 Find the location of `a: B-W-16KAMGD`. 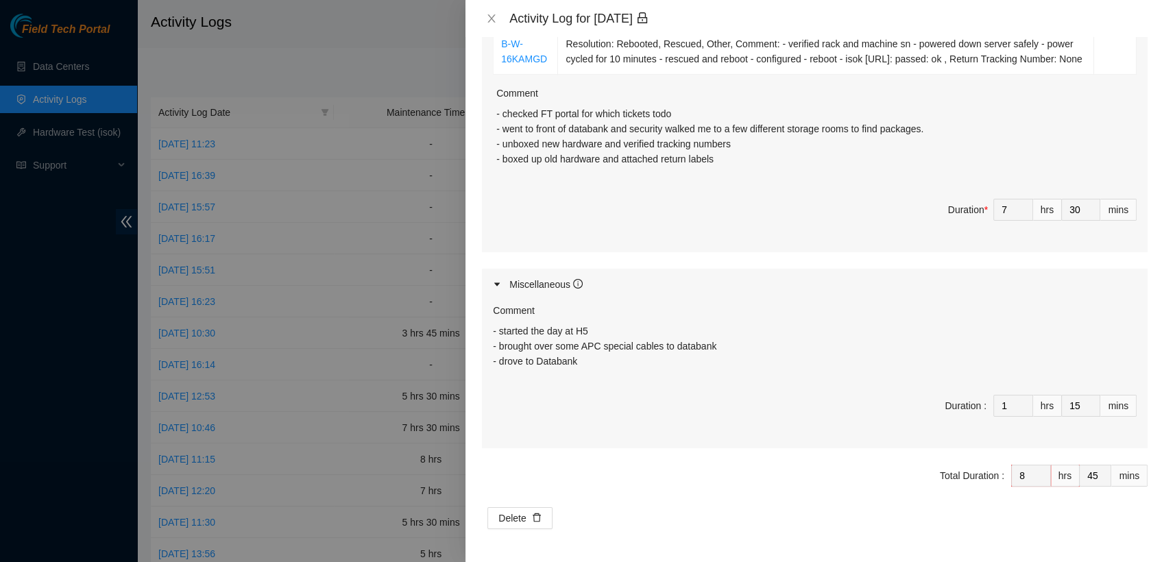

a: B-W-16KAMGD is located at coordinates (524, 51).